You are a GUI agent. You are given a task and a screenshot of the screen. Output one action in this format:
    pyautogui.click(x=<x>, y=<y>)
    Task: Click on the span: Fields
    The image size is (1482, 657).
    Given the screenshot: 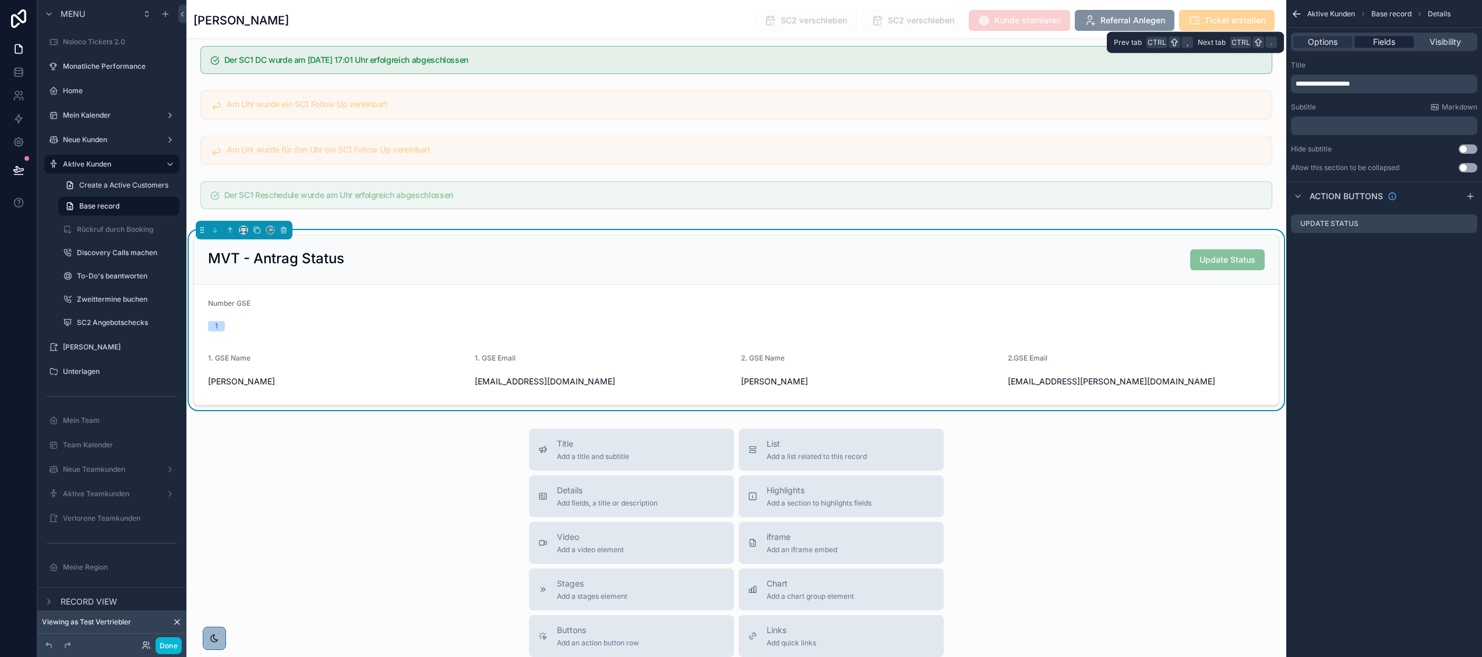 What is the action you would take?
    pyautogui.click(x=1384, y=42)
    